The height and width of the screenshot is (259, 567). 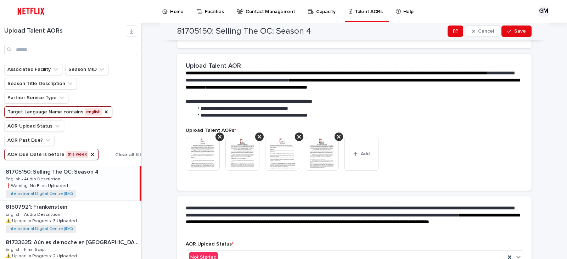 I want to click on button: Associated Facility, so click(x=33, y=69).